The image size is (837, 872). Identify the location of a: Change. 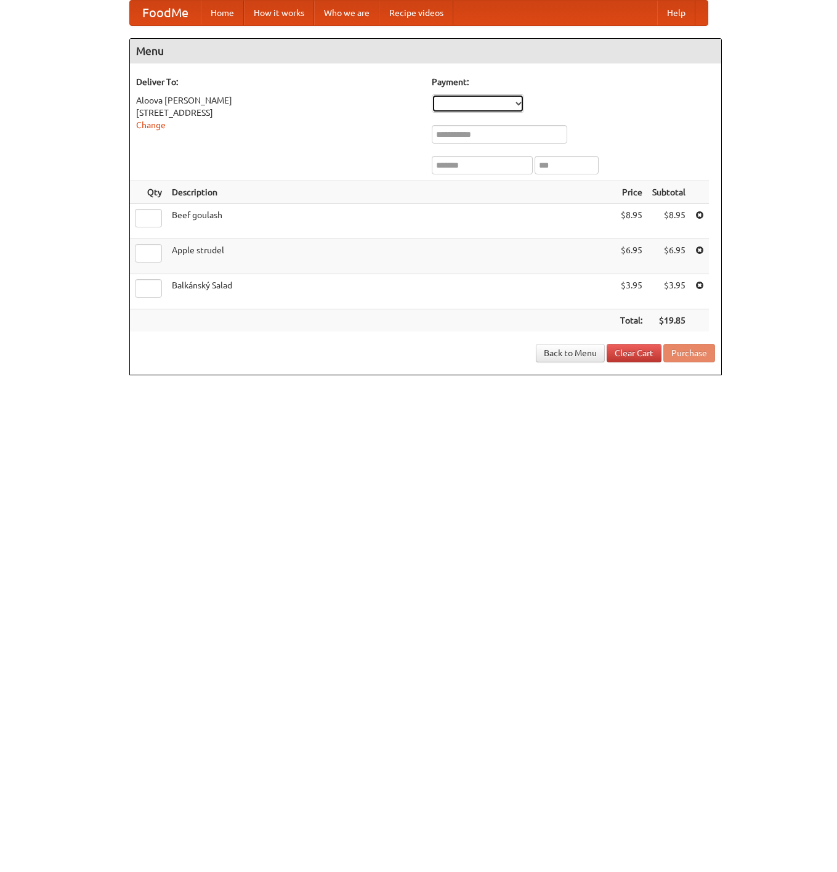
(151, 125).